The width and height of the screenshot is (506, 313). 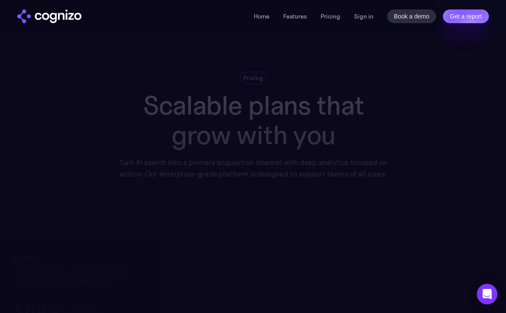 What do you see at coordinates (411, 16) in the screenshot?
I see `a: Book a demo` at bounding box center [411, 16].